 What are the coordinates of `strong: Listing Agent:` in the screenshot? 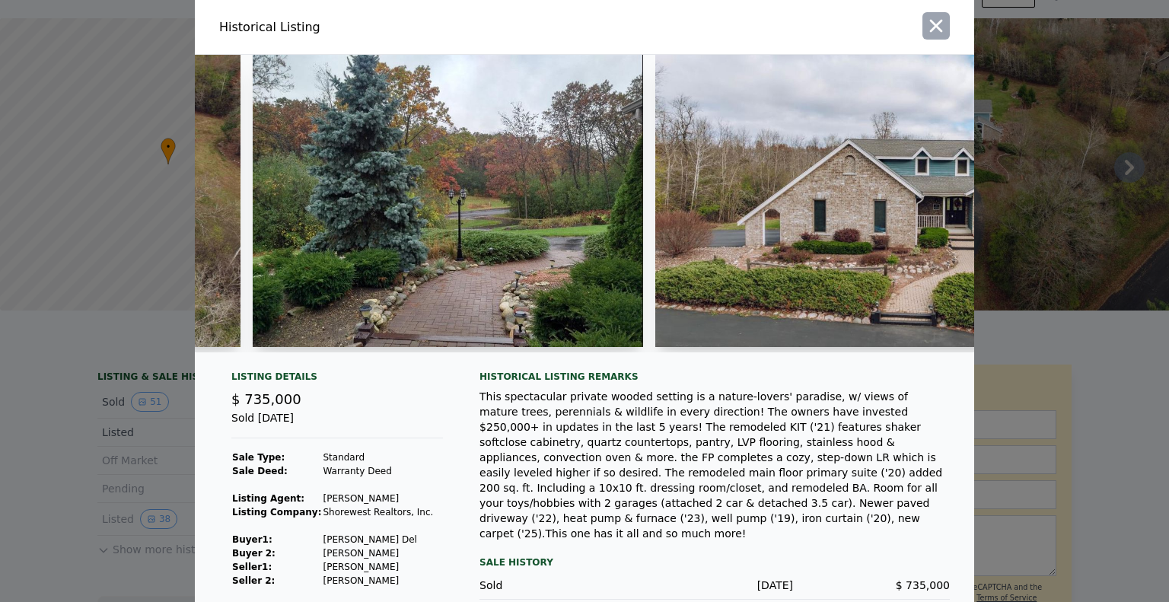 It's located at (268, 498).